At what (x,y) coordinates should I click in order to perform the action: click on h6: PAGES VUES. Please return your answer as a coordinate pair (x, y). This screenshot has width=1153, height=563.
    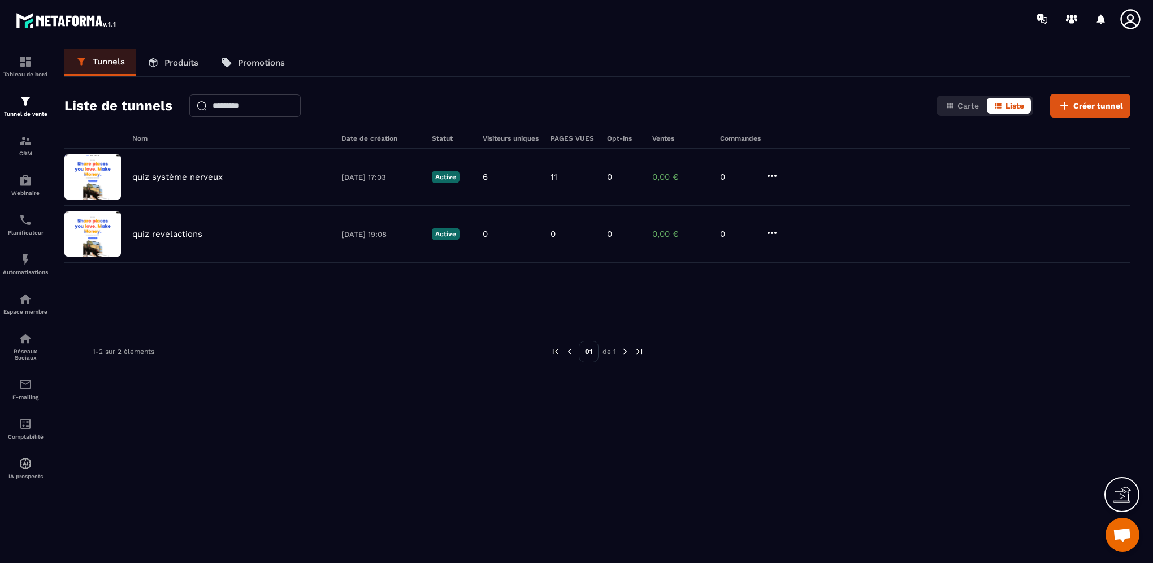
    Looking at the image, I should click on (573, 138).